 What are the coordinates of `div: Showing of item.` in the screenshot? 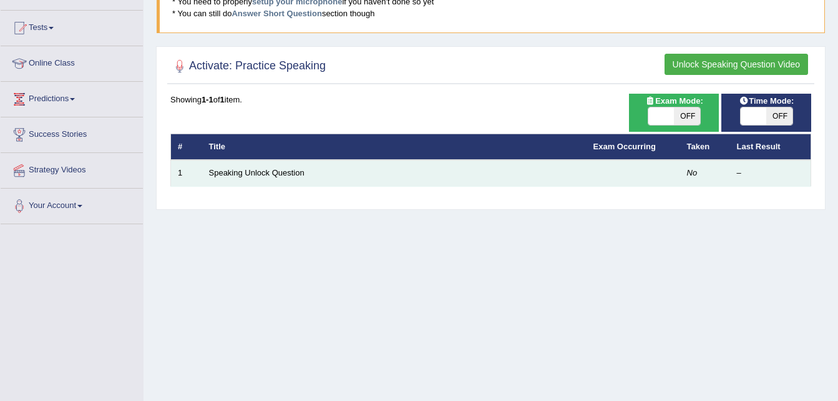 It's located at (491, 99).